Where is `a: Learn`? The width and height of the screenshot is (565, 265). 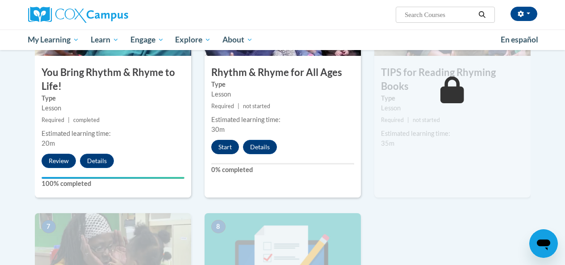 a: Learn is located at coordinates (105, 40).